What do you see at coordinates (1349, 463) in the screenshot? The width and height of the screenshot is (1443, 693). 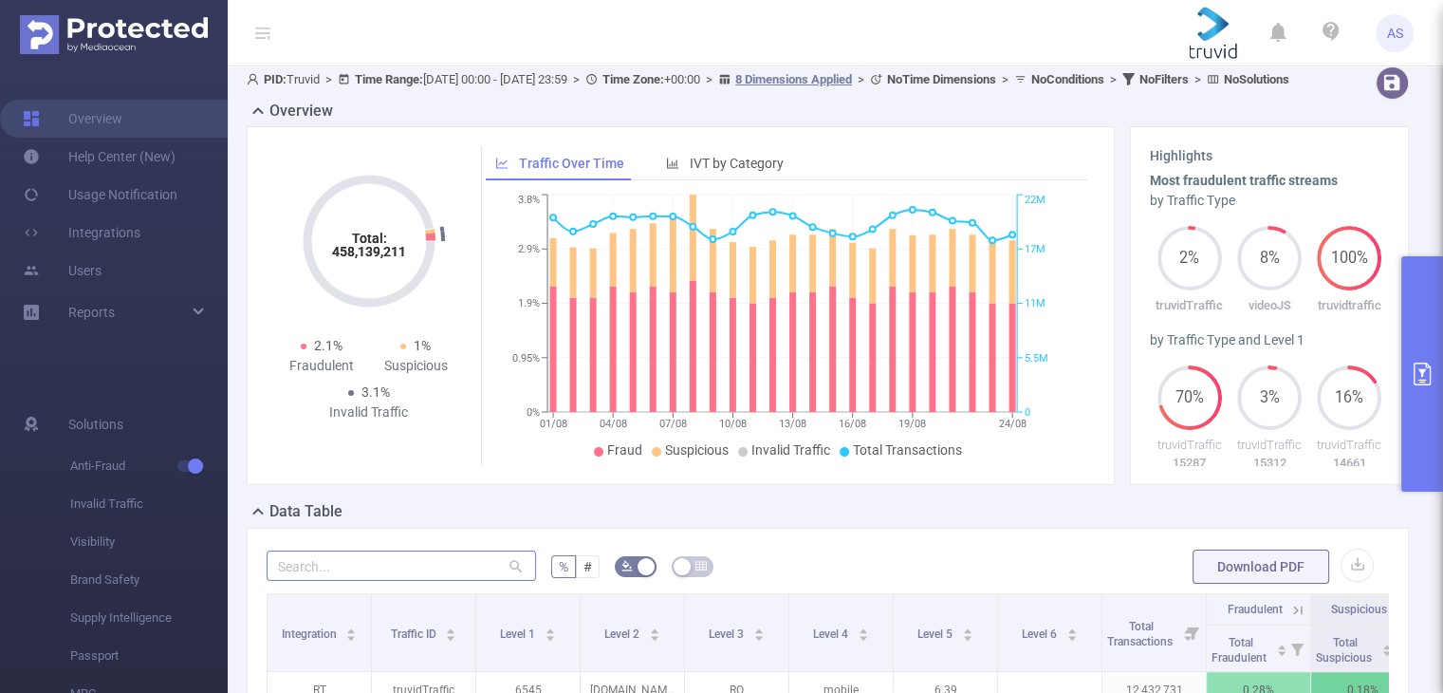 I see `p: 14661` at bounding box center [1349, 463].